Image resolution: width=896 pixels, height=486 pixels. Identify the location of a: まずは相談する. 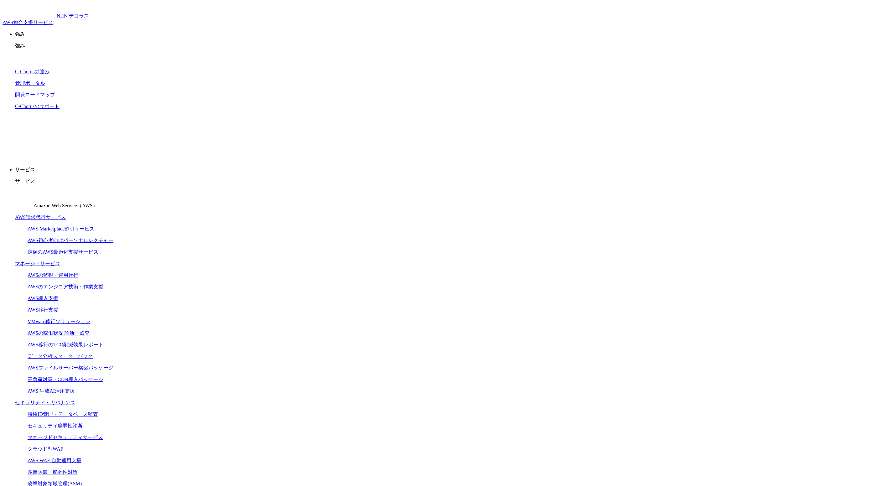
(508, 138).